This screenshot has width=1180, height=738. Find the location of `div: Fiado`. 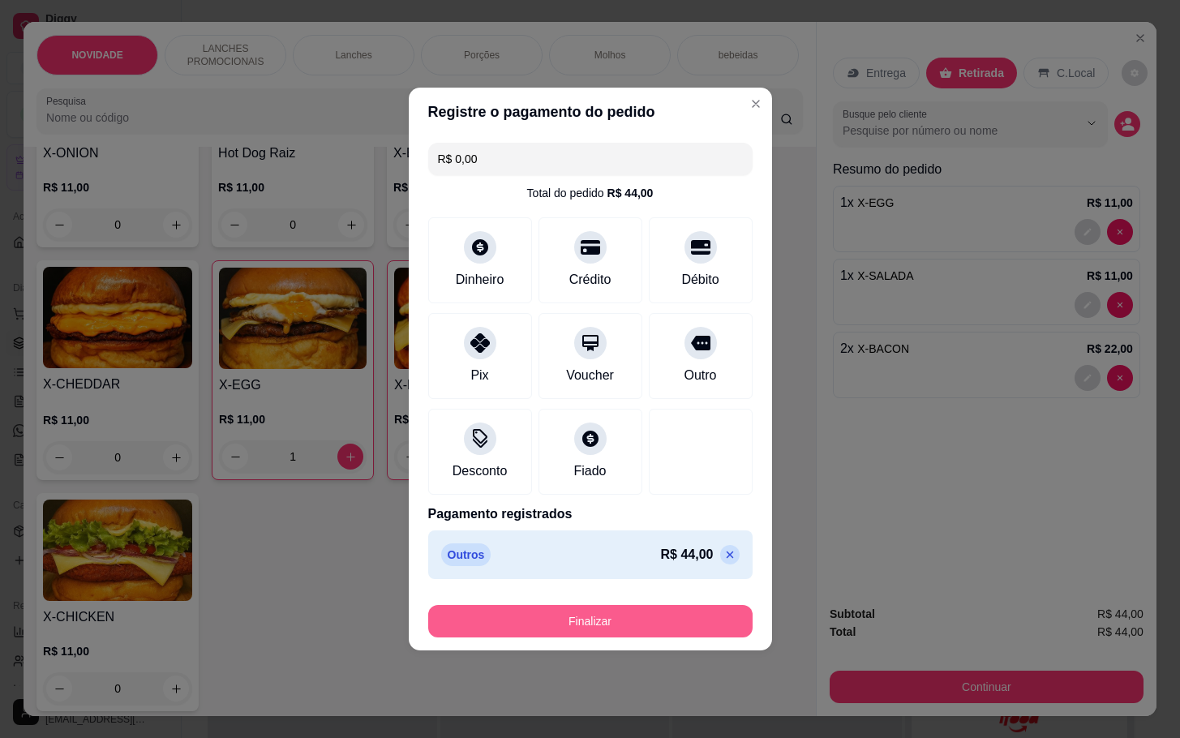

div: Fiado is located at coordinates (590, 471).